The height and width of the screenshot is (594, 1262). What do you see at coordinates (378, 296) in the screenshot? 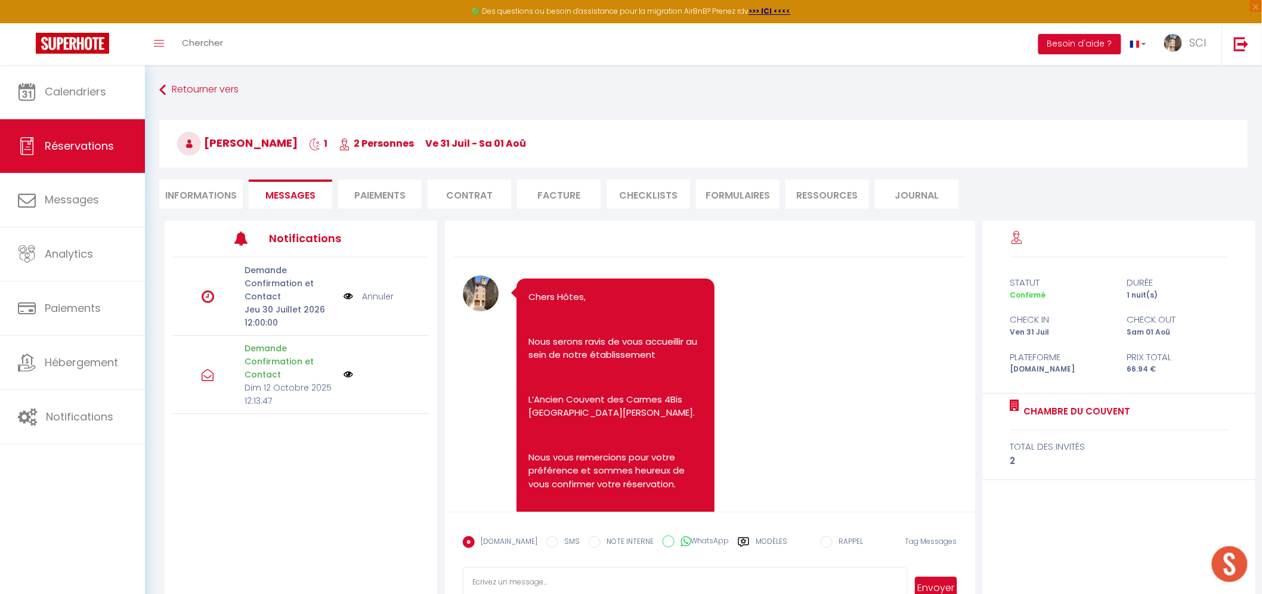
I see `a: Annuler` at bounding box center [378, 296].